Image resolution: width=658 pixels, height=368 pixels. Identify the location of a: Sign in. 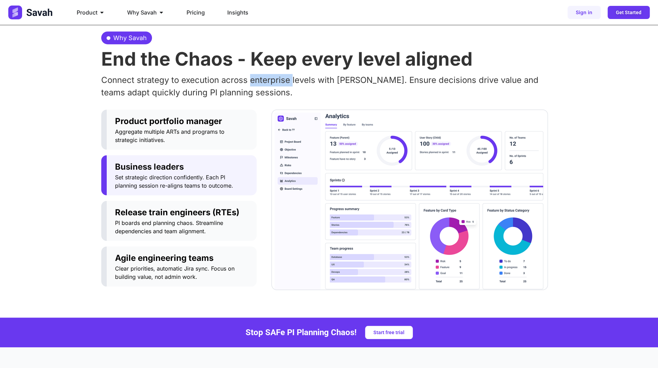
(584, 12).